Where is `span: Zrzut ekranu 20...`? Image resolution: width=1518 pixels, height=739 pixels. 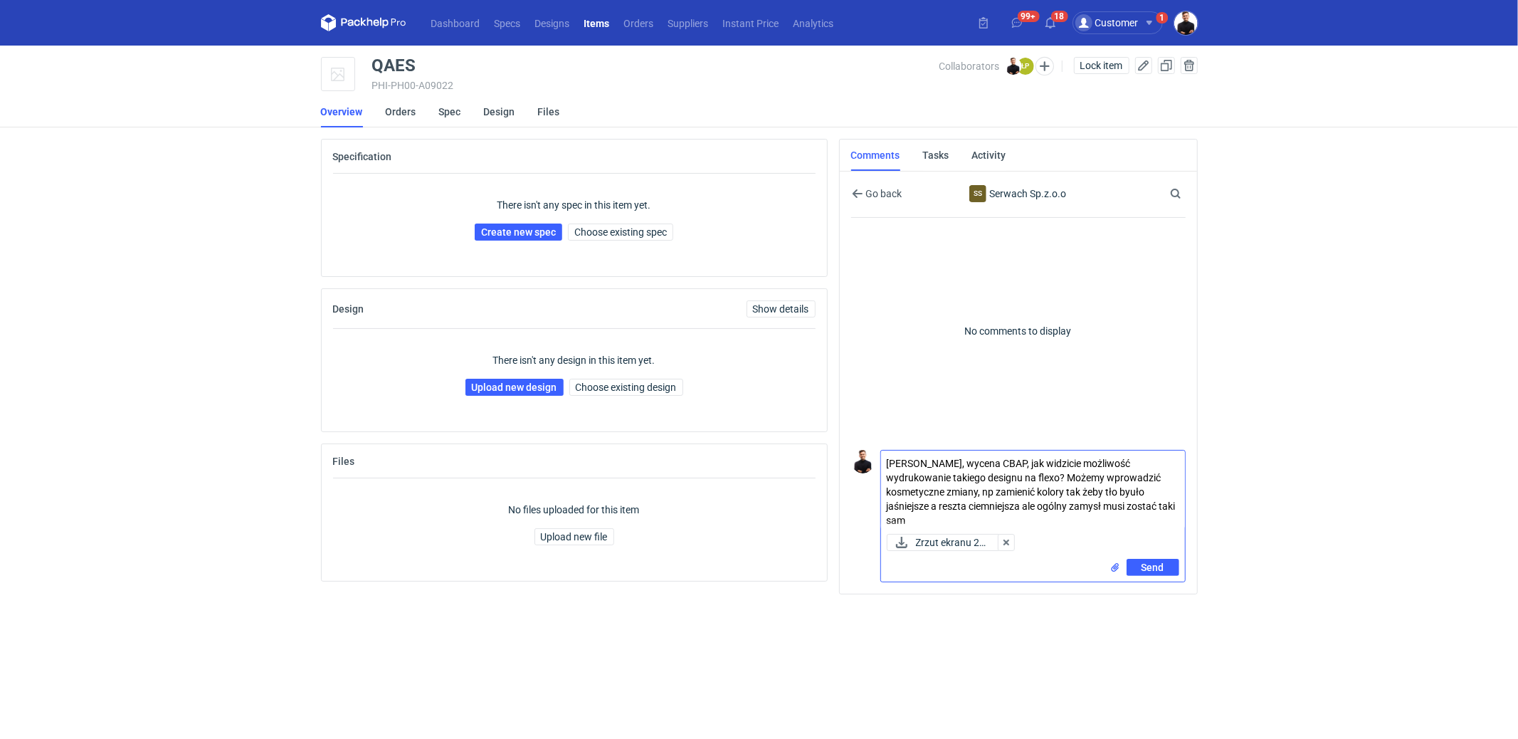
span: Zrzut ekranu 20... is located at coordinates (952, 542).